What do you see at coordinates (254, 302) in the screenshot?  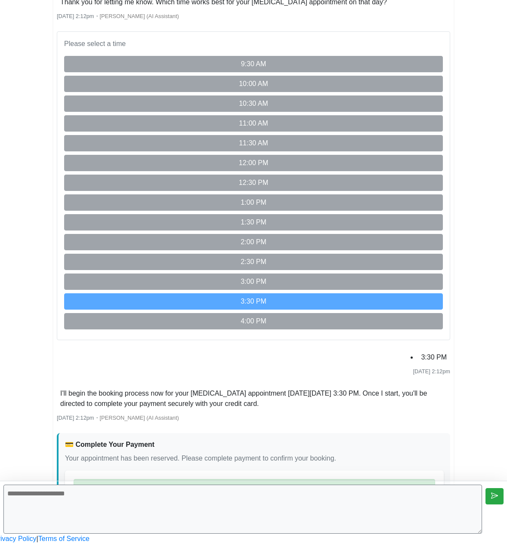 I see `button: 3:30 PM` at bounding box center [254, 302].